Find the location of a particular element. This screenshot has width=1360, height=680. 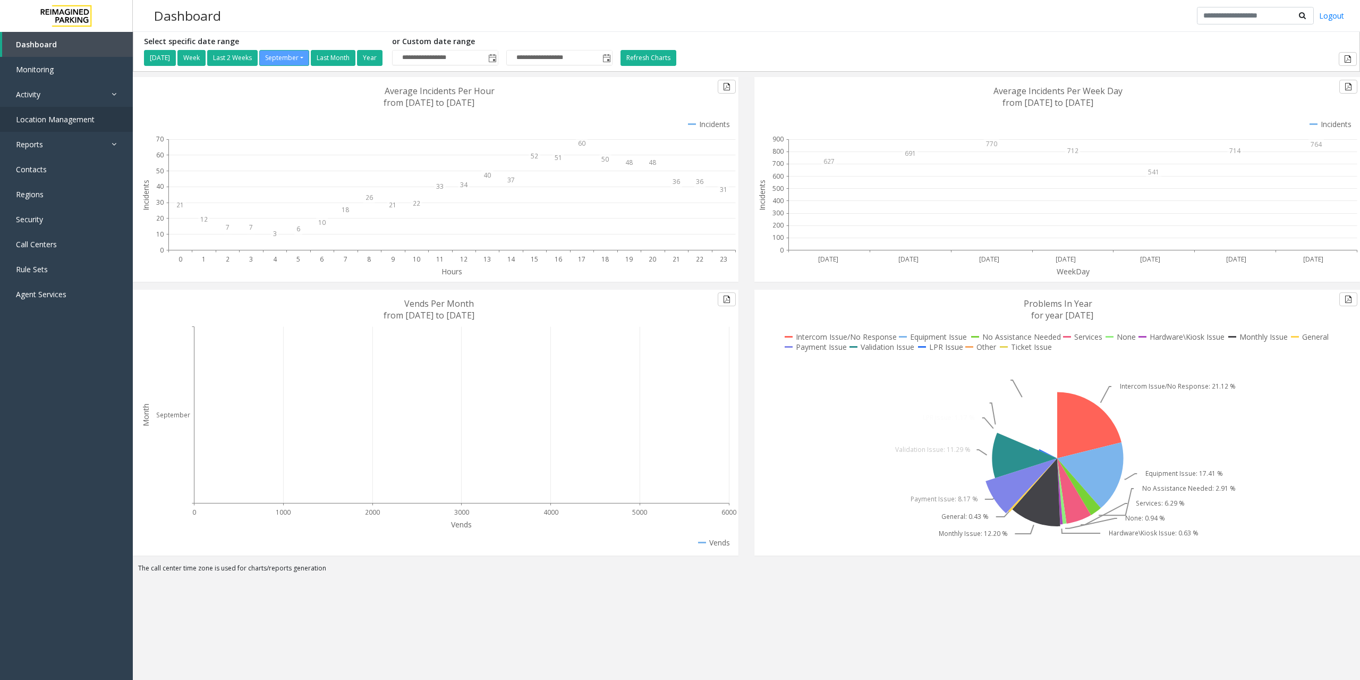

h5: or Custom date range is located at coordinates (502, 41).